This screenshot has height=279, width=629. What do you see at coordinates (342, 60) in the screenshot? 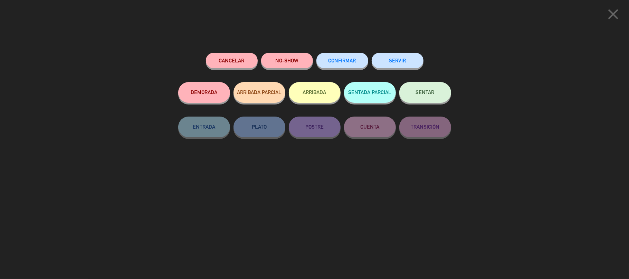
I see `button: CONFIRMAR` at bounding box center [342, 60].